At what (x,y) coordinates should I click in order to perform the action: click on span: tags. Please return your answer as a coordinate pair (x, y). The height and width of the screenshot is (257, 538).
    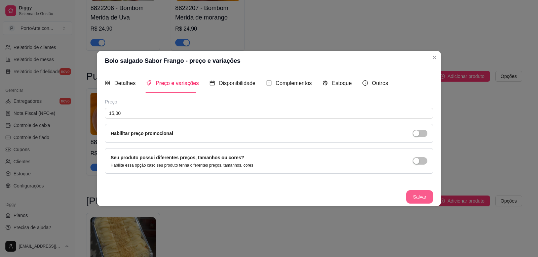
    Looking at the image, I should click on (149, 83).